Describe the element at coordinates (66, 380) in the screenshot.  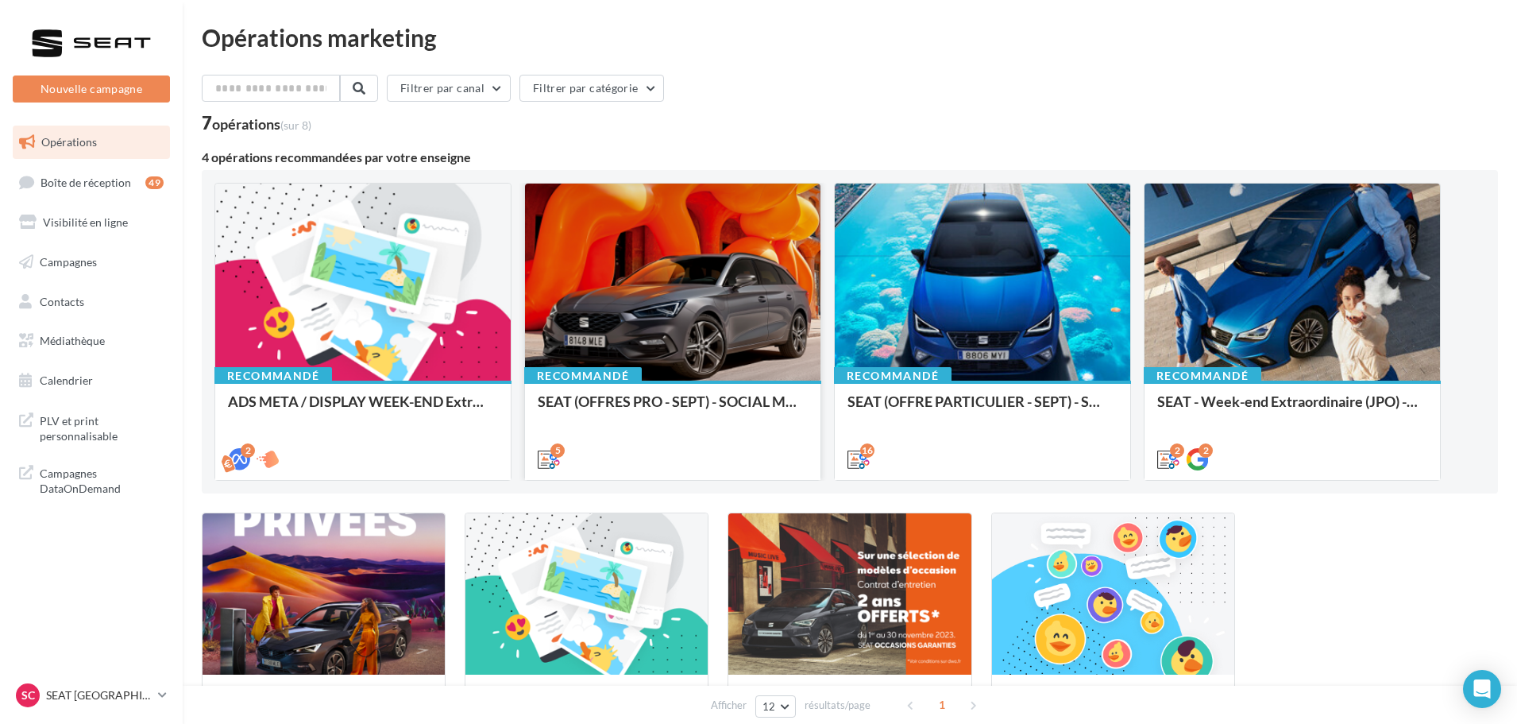
I see `span: Calendrier` at that location.